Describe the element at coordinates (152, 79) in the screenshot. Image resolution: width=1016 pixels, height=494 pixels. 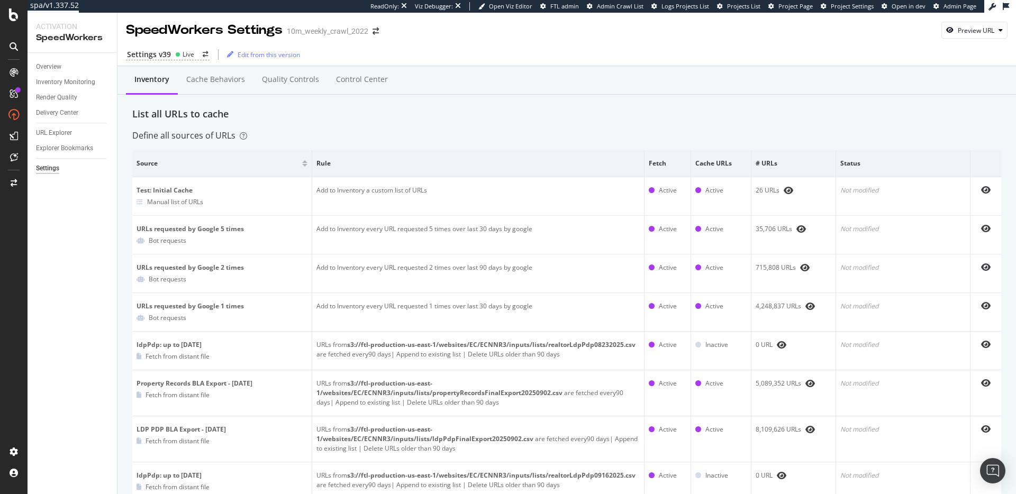
I see `div: Inventory` at that location.